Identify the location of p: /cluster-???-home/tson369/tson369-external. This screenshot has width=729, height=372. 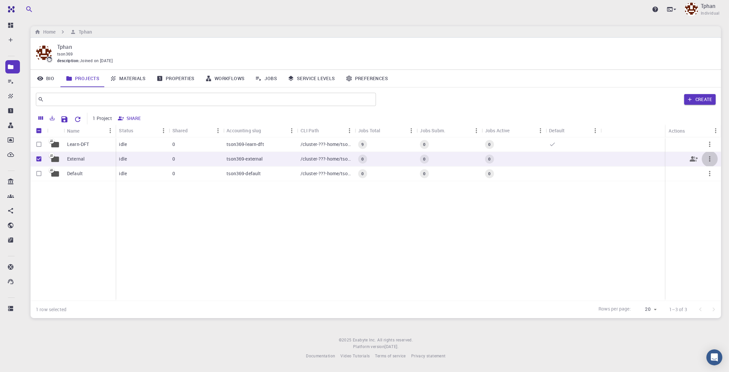
(326, 159).